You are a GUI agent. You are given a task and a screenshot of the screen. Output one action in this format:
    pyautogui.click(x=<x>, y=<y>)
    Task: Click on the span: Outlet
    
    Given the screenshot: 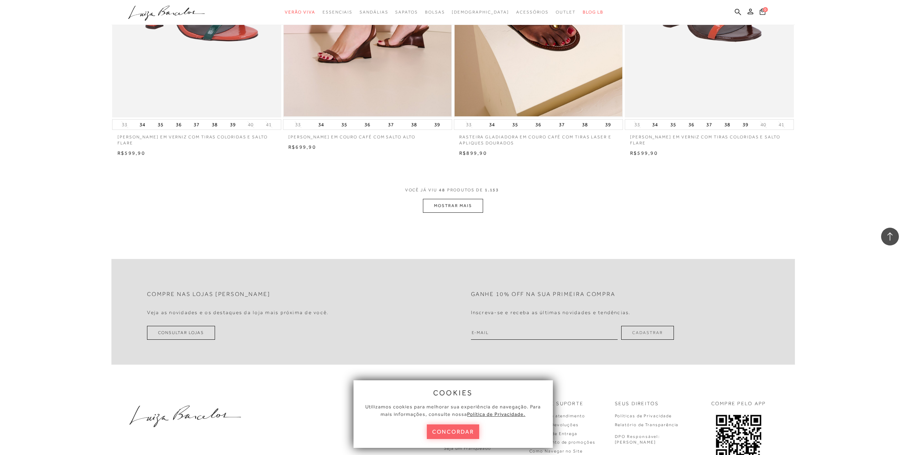 What is the action you would take?
    pyautogui.click(x=566, y=12)
    